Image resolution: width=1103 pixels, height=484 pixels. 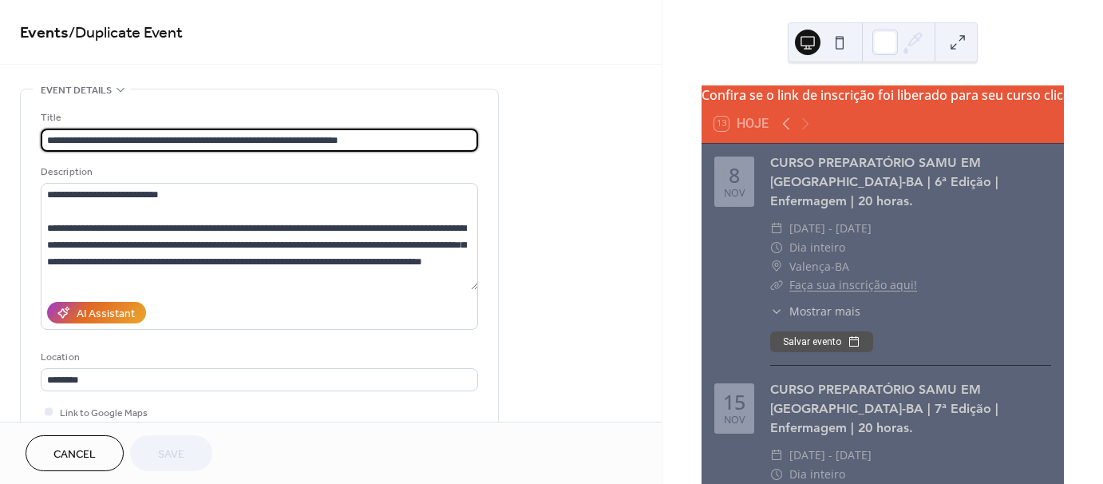 What do you see at coordinates (819, 267) in the screenshot?
I see `span: Valença-BA` at bounding box center [819, 267].